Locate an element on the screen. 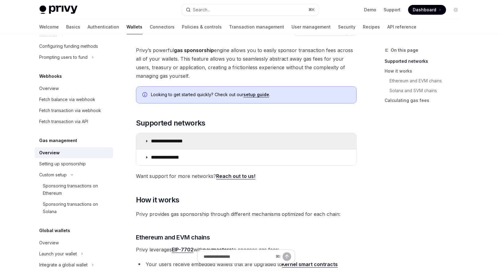 The height and width of the screenshot is (271, 500). span: ⌘ K is located at coordinates (312, 10).